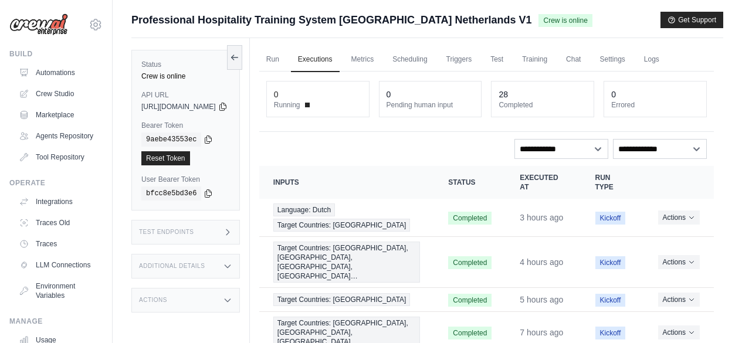 This screenshot has height=343, width=742. Describe the element at coordinates (171, 194) in the screenshot. I see `code: bfcc8e5bd3e6` at that location.